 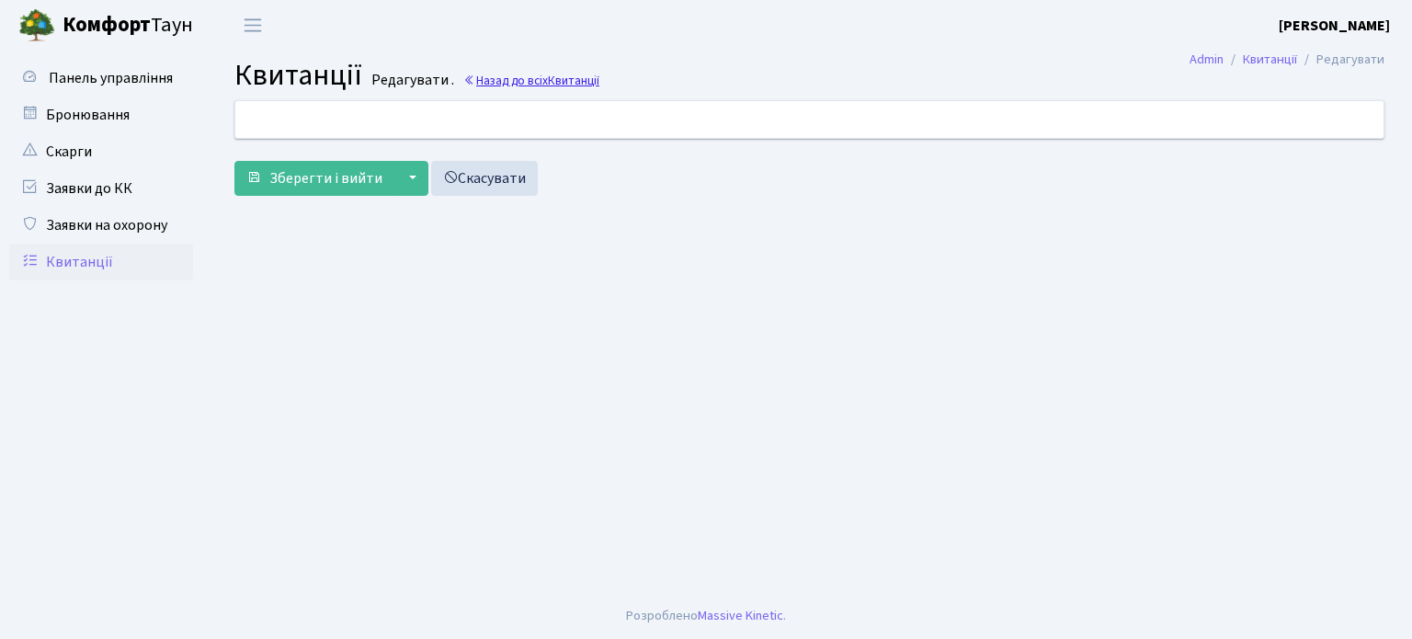 I want to click on a: Заявки до КК, so click(x=101, y=188).